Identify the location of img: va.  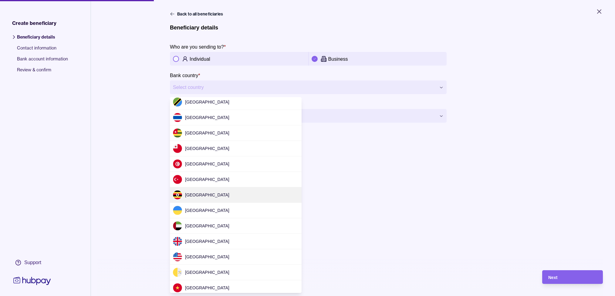
(177, 272).